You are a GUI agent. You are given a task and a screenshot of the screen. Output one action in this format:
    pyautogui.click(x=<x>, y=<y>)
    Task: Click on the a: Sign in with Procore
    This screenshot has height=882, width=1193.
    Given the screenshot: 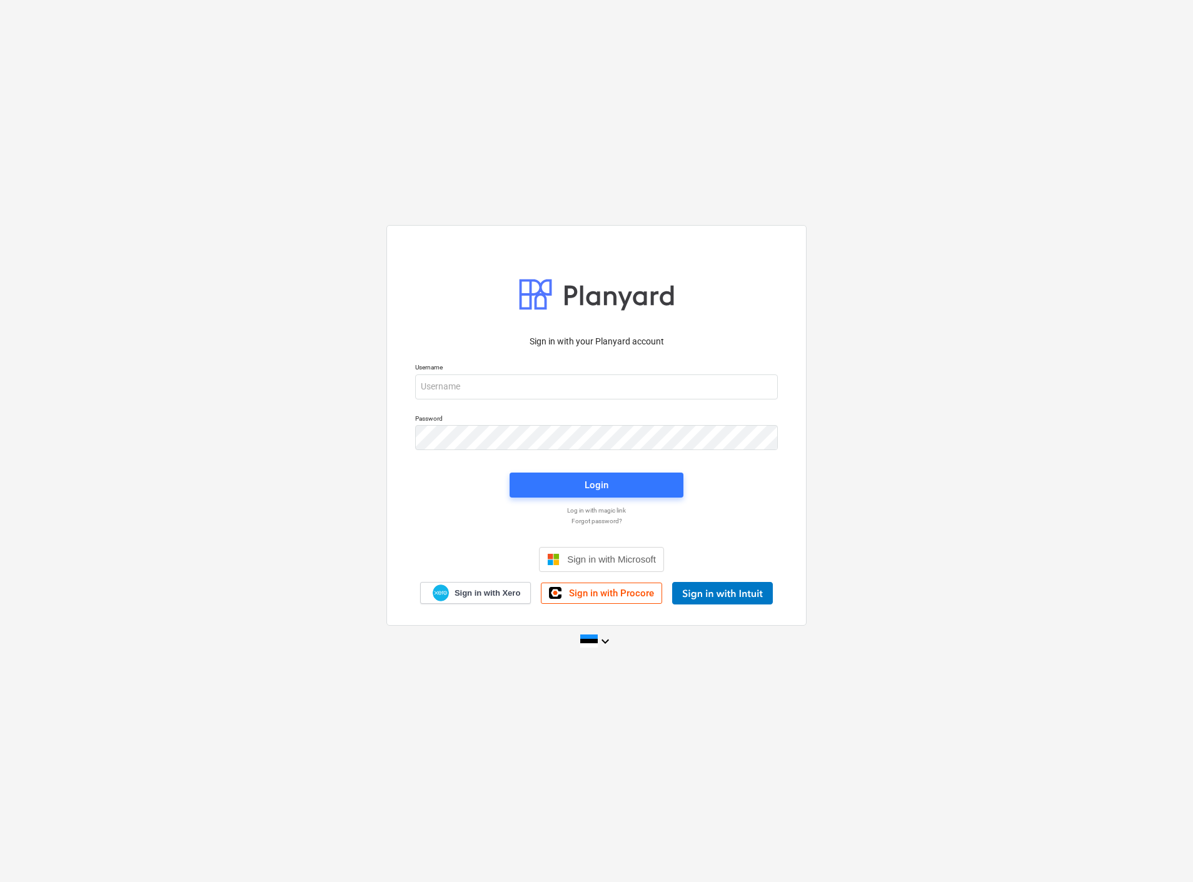 What is the action you would take?
    pyautogui.click(x=601, y=593)
    